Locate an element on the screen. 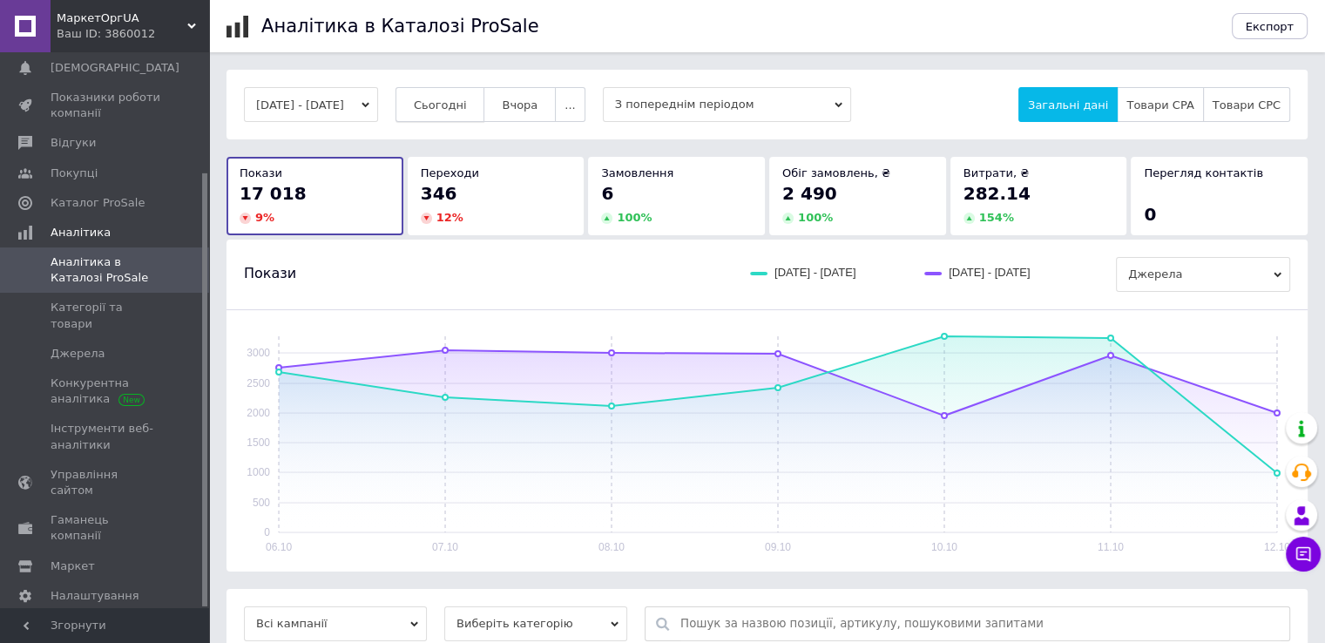 This screenshot has width=1325, height=643. span: Сьогодні is located at coordinates (440, 105).